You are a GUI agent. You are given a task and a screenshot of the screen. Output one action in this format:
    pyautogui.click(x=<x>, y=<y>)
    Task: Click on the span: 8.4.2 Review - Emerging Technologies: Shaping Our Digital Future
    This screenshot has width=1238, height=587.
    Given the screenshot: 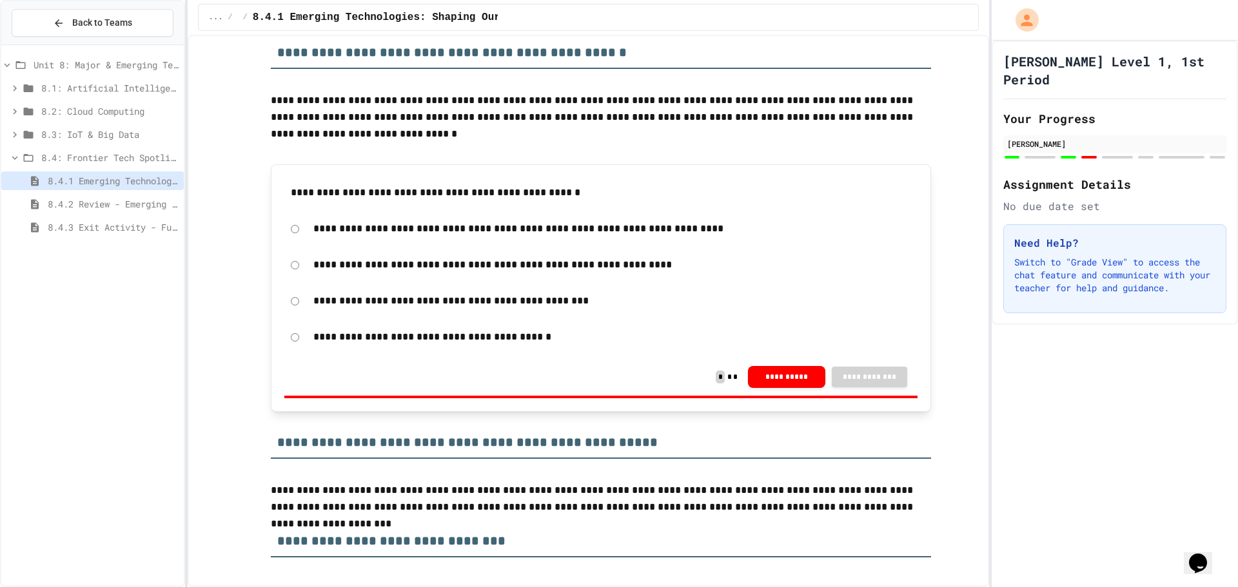 What is the action you would take?
    pyautogui.click(x=113, y=204)
    